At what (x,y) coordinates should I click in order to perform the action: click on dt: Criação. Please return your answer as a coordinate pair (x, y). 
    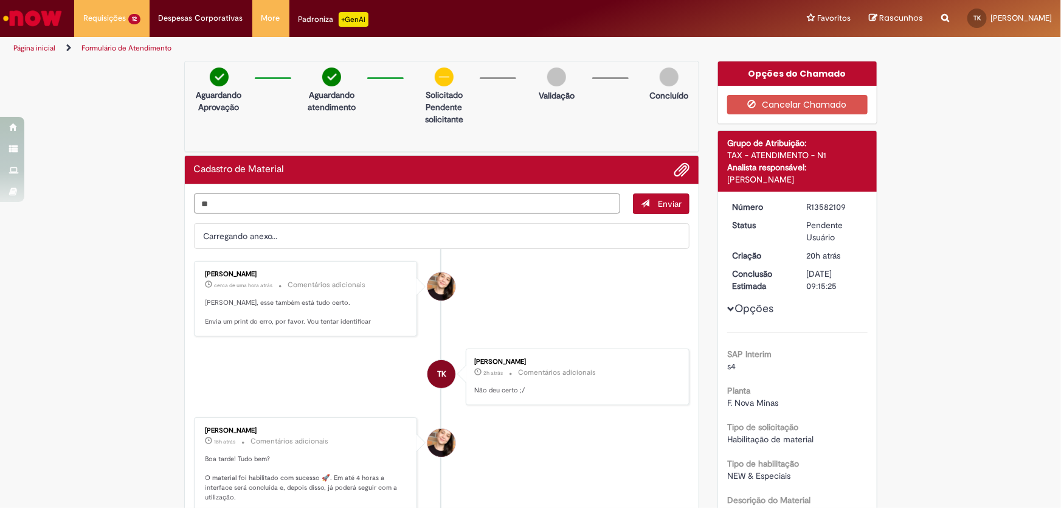
    Looking at the image, I should click on (760, 255).